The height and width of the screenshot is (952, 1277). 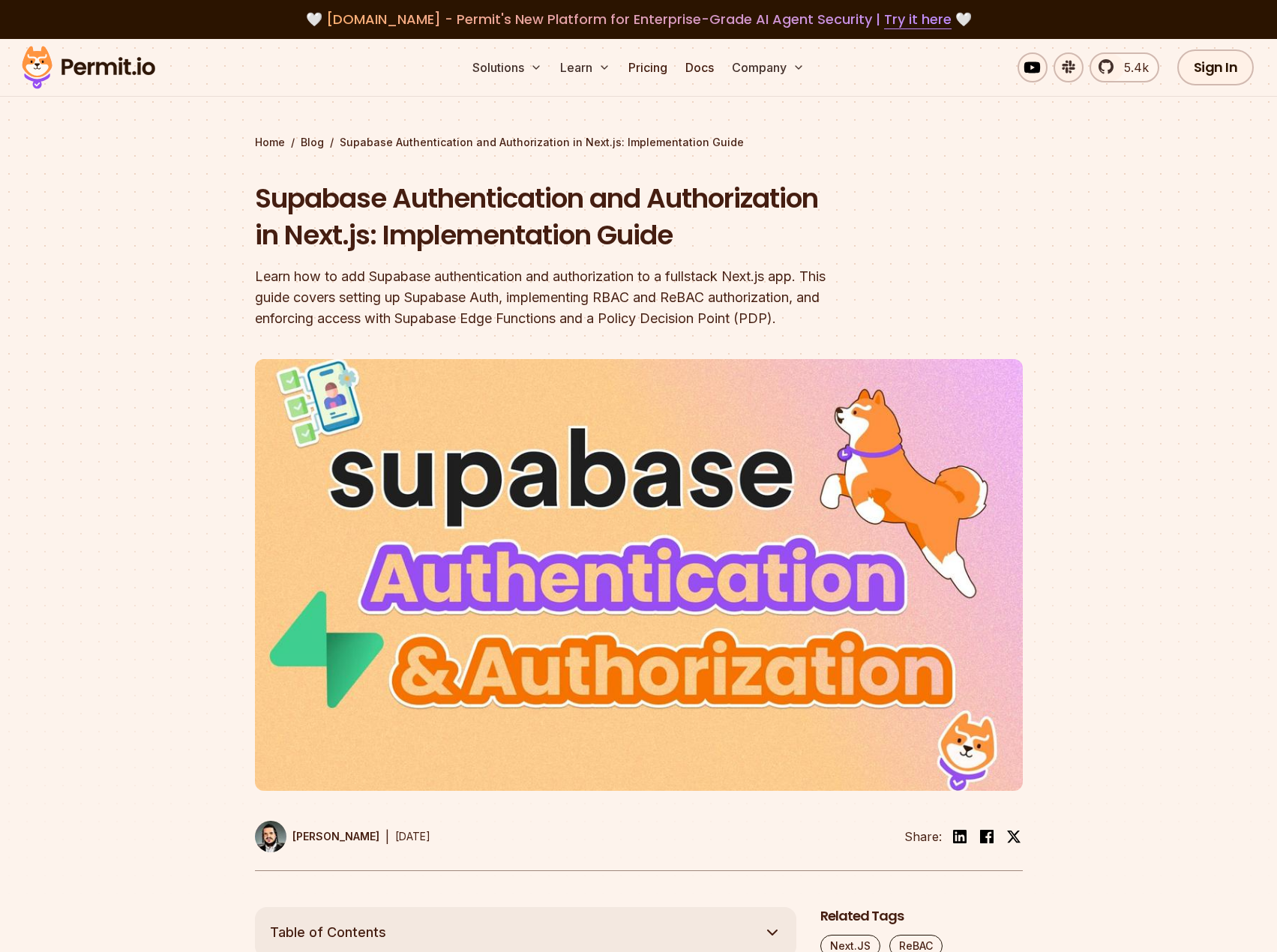 I want to click on button: Solutions, so click(x=506, y=68).